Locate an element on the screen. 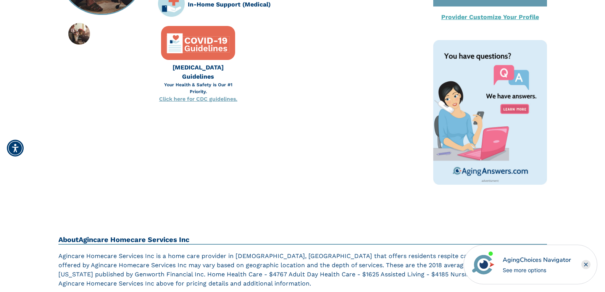 Image resolution: width=605 pixels, height=292 pixels. div: Accessibility Menu is located at coordinates (15, 148).